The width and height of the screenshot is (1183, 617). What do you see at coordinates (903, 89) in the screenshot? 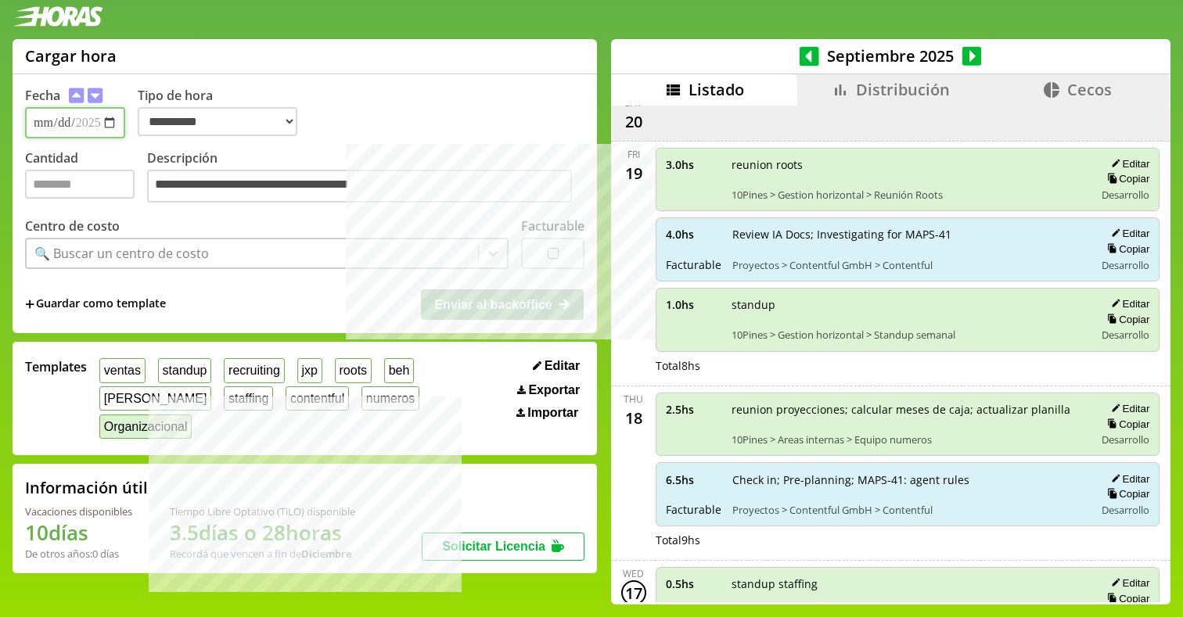
I see `span: Distribución` at bounding box center [903, 89].